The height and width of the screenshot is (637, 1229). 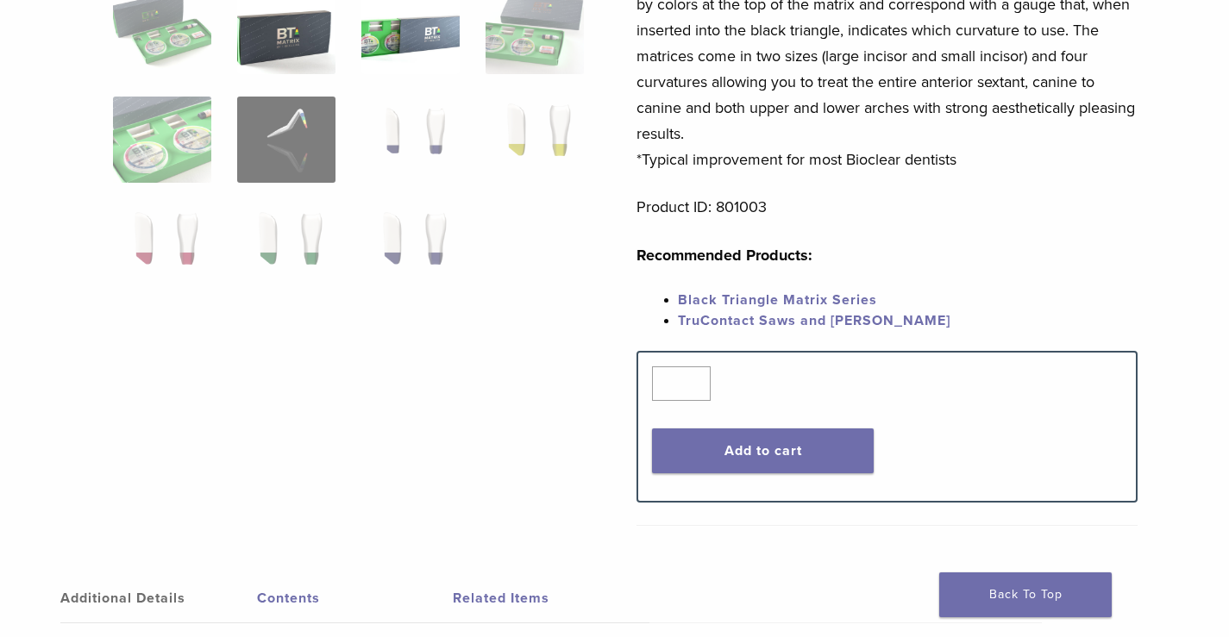 I want to click on a: Back To Top, so click(x=1025, y=595).